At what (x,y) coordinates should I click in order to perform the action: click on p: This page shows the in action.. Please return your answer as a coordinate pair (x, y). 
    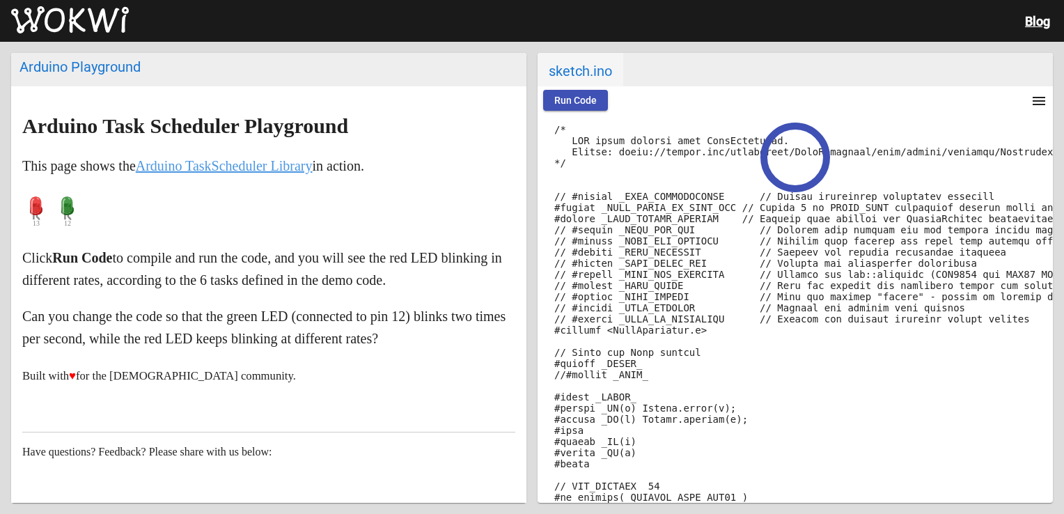
    Looking at the image, I should click on (269, 166).